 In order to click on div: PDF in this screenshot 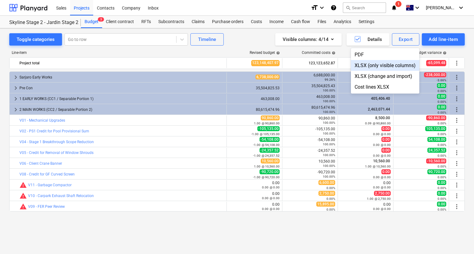, I will do `click(385, 55)`.